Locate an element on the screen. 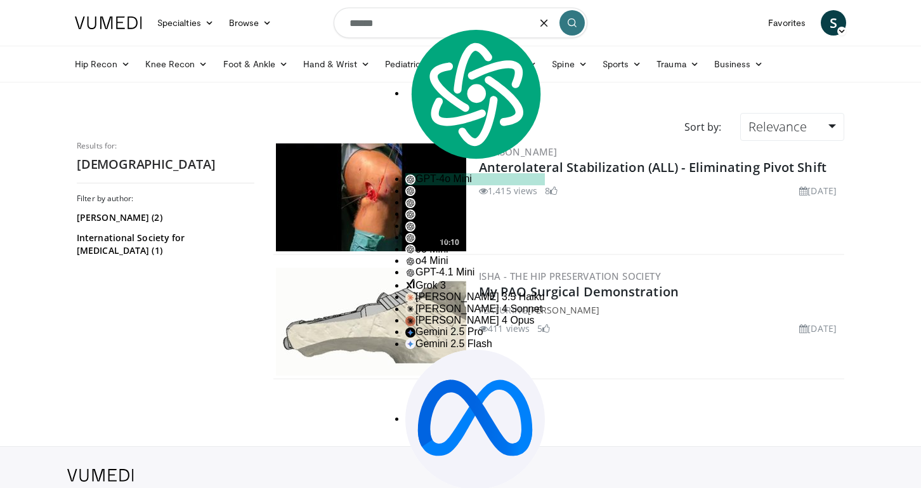 This screenshot has height=488, width=921. a: Knee Recon is located at coordinates (176, 64).